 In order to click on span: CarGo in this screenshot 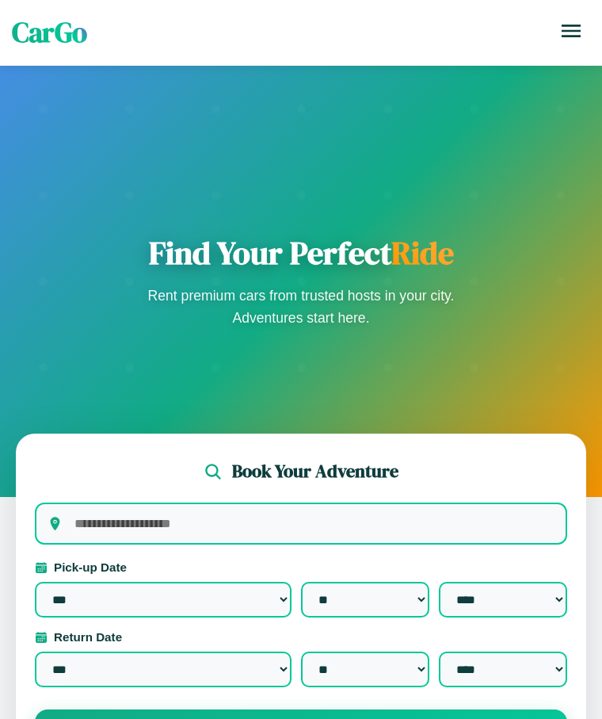, I will do `click(49, 32)`.